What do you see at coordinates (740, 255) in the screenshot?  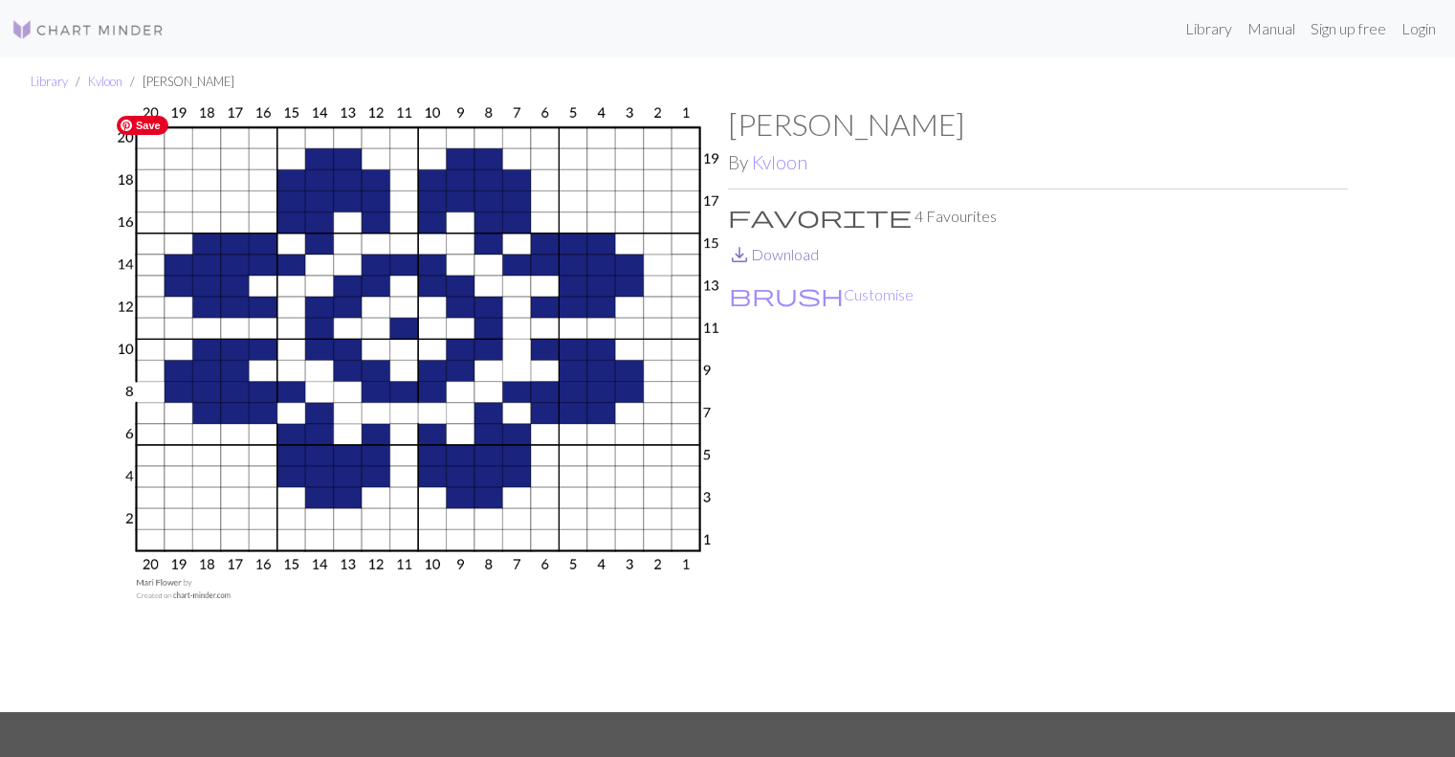 I see `span: save_alt` at bounding box center [740, 255].